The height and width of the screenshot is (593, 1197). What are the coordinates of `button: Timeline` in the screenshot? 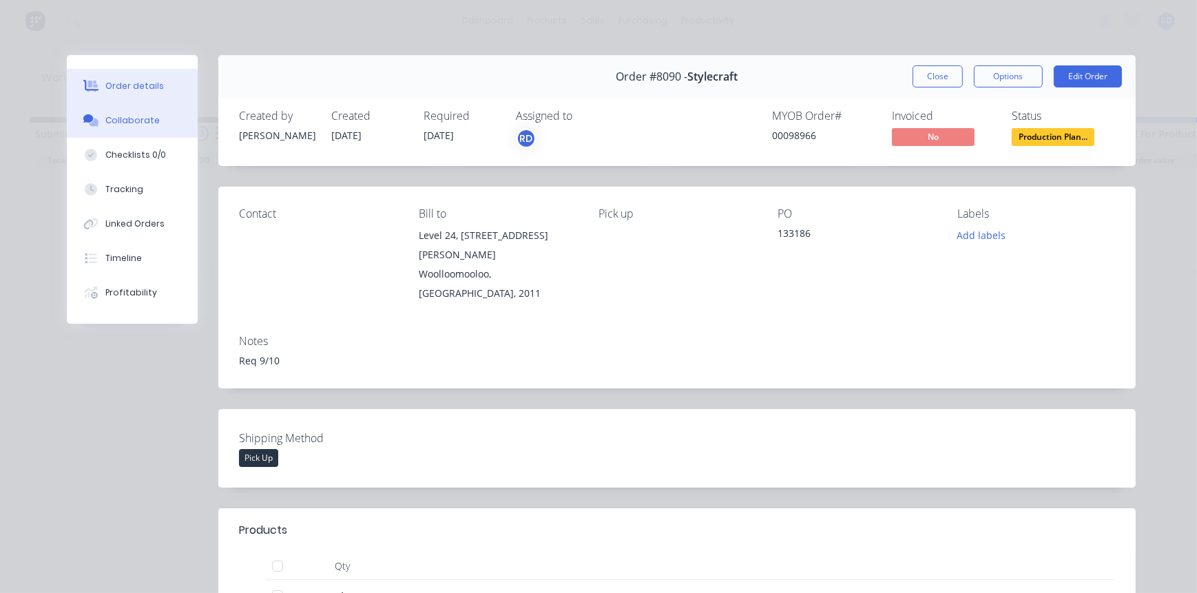 It's located at (132, 258).